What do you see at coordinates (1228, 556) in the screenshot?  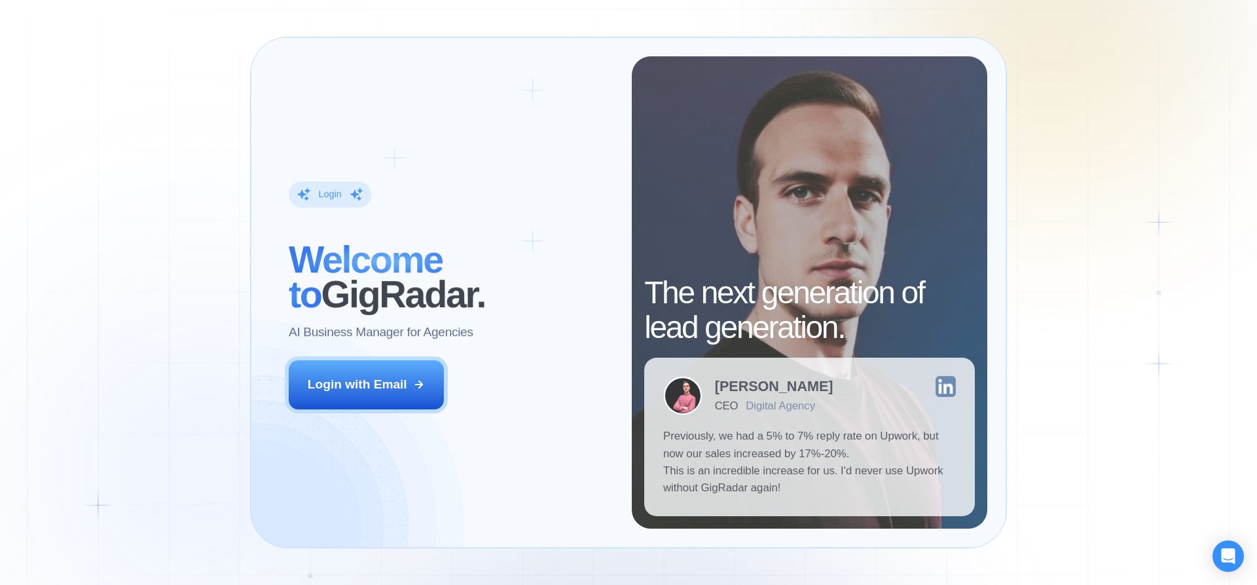 I see `div: Open Intercom Messenger` at bounding box center [1228, 556].